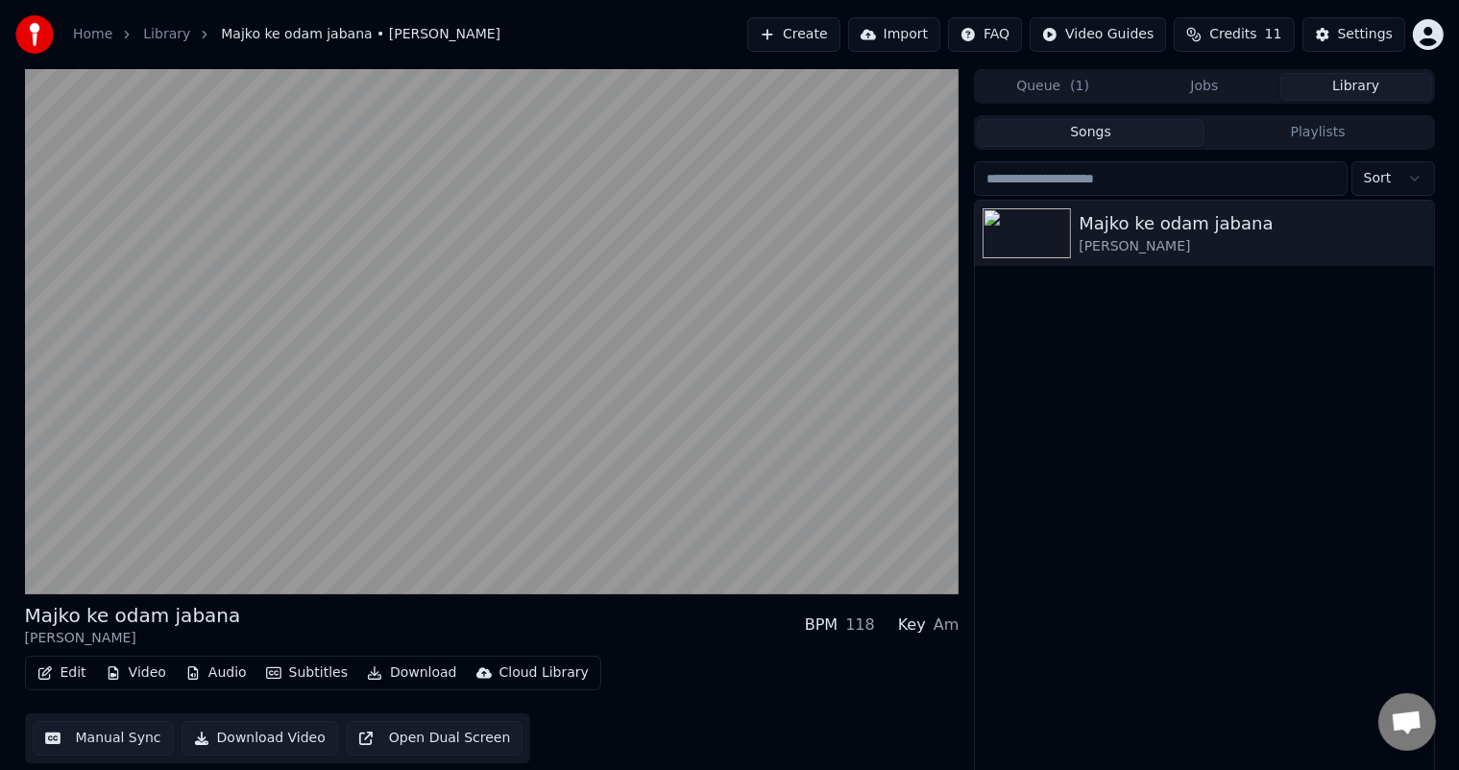 Image resolution: width=1459 pixels, height=770 pixels. I want to click on button: Library, so click(1356, 86).